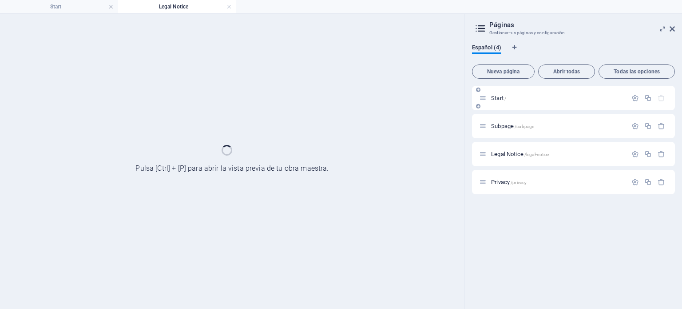 Image resolution: width=682 pixels, height=309 pixels. Describe the element at coordinates (573, 33) in the screenshot. I see `h3: Gestionar tus páginas y configuración` at that location.